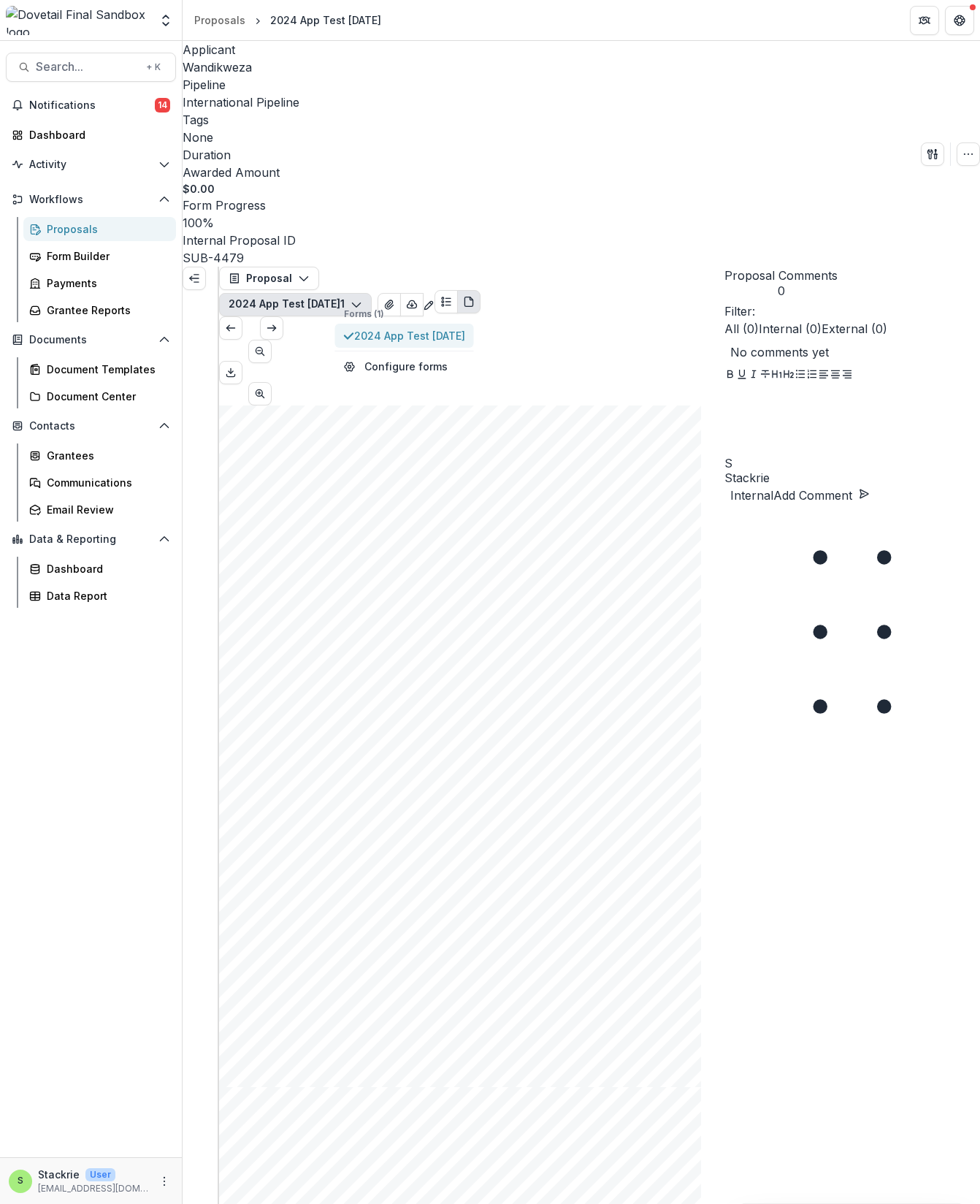 This screenshot has width=980, height=1204. What do you see at coordinates (217, 67) in the screenshot?
I see `a: Wandikweza` at bounding box center [217, 67].